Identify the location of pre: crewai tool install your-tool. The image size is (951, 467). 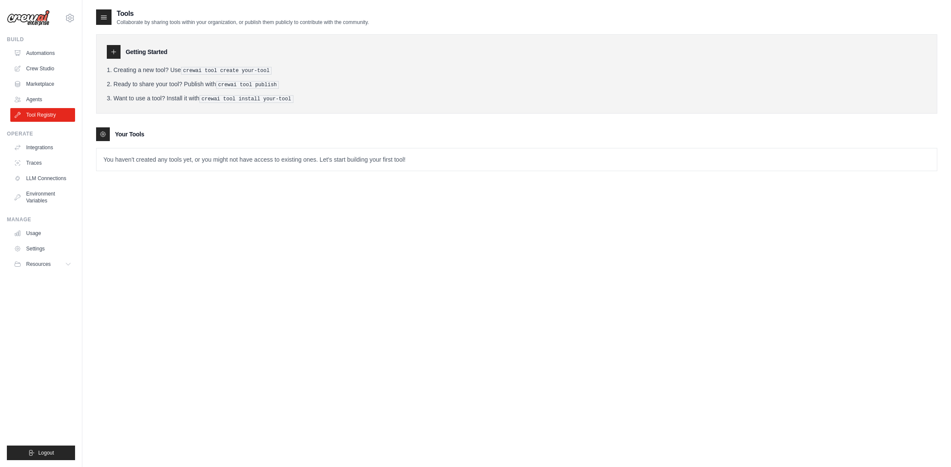
(246, 99).